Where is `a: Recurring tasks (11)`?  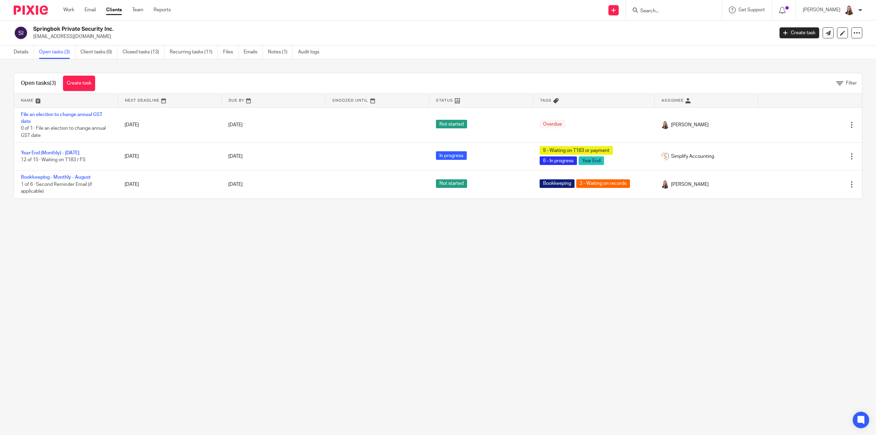 a: Recurring tasks (11) is located at coordinates (194, 52).